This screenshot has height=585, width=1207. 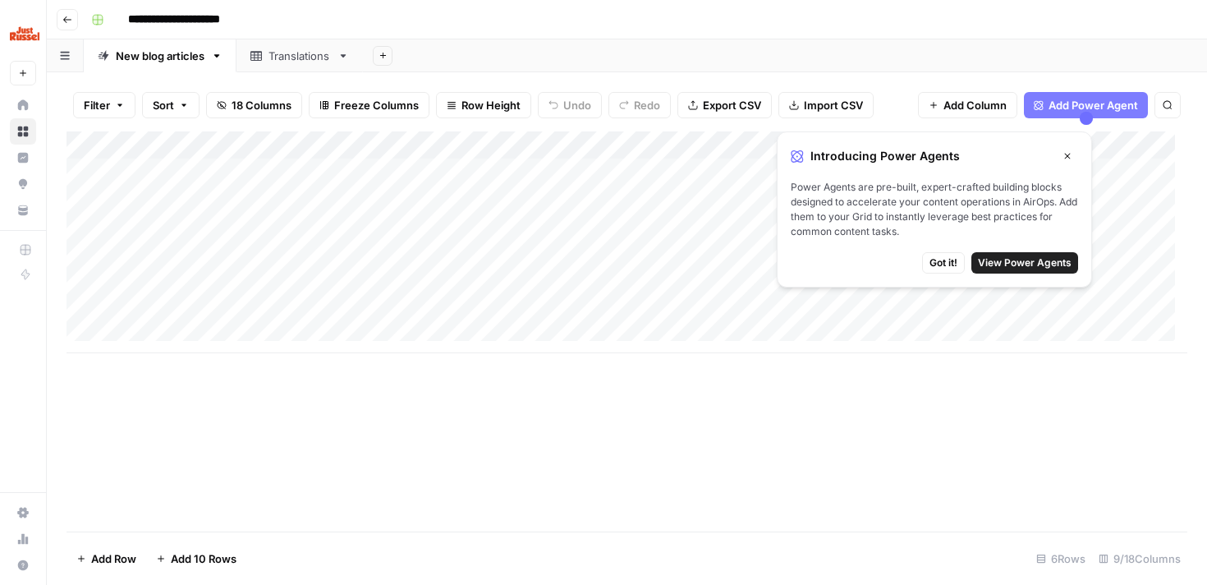 What do you see at coordinates (23, 131) in the screenshot?
I see `a: Browse` at bounding box center [23, 131].